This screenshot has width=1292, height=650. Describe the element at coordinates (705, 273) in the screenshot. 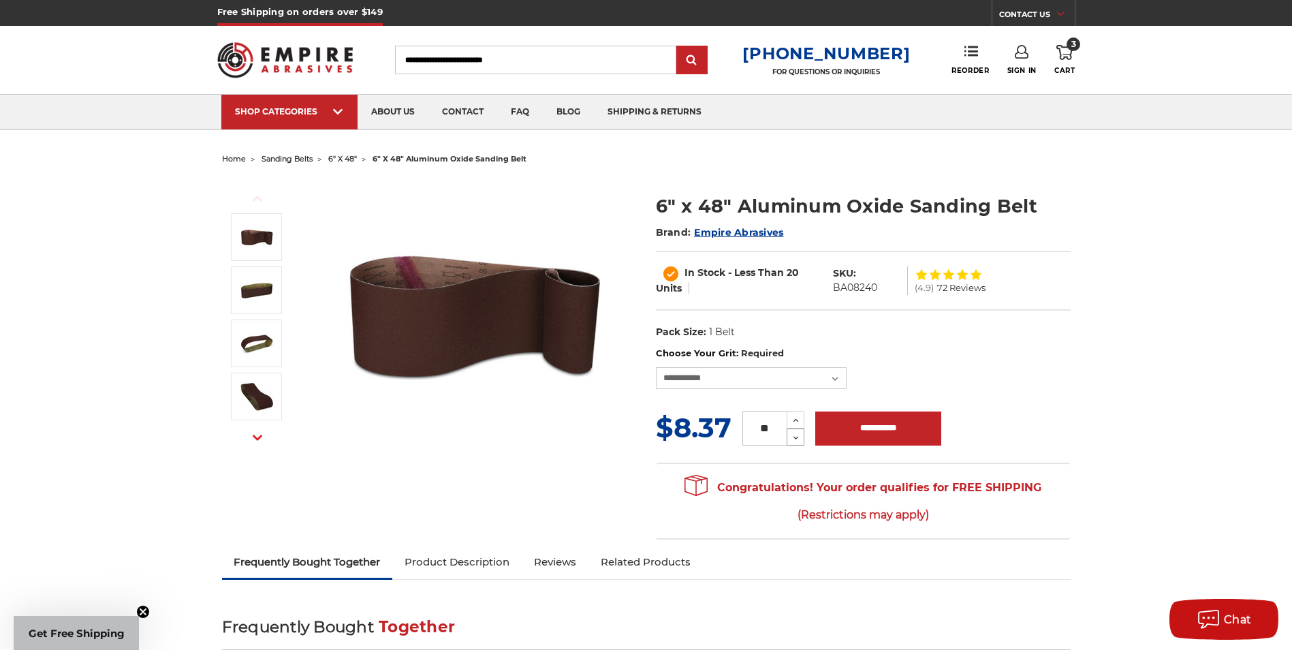

I see `span: In Stock` at that location.